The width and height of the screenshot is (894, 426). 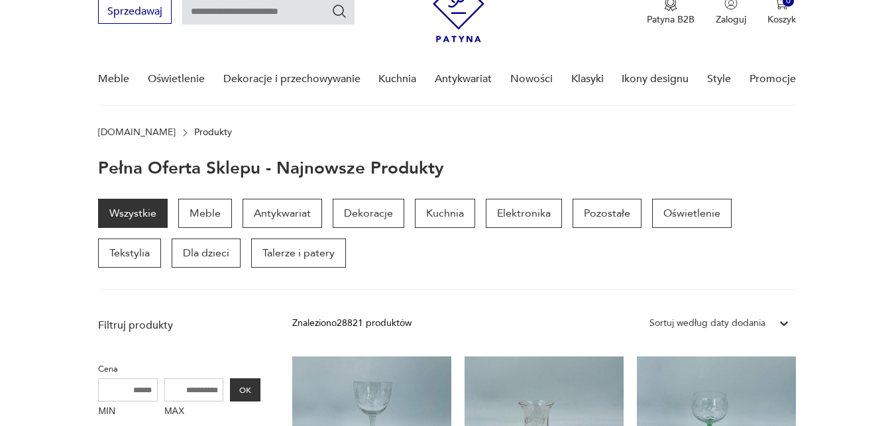 I want to click on a: Tekstylia, so click(x=129, y=253).